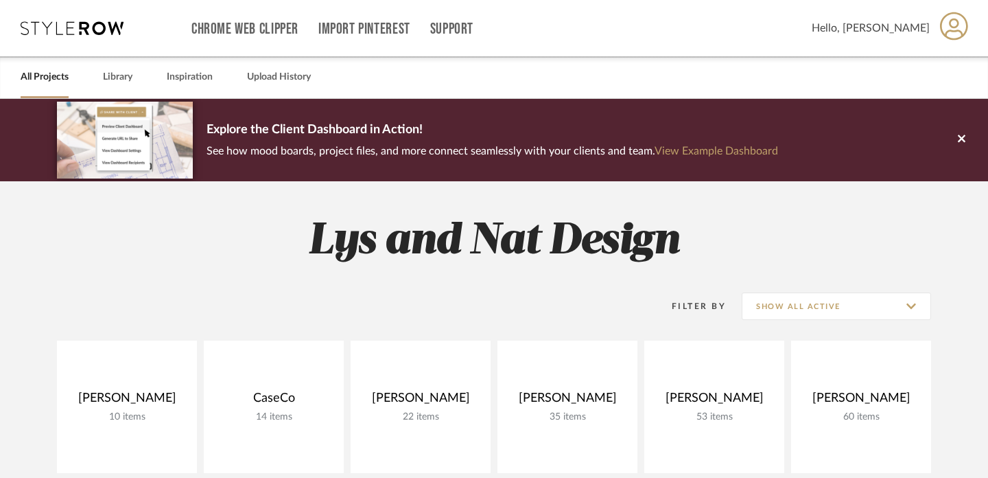 Image resolution: width=988 pixels, height=478 pixels. I want to click on a: Support, so click(451, 29).